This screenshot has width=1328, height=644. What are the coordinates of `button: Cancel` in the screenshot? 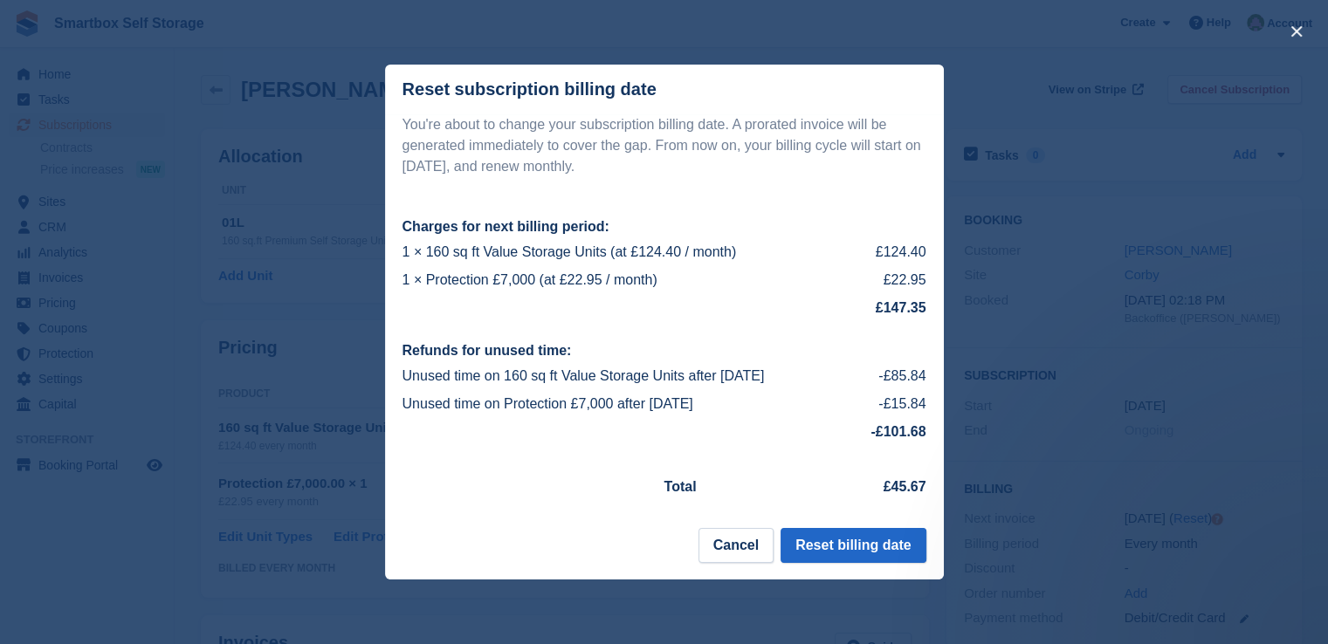 It's located at (736, 546).